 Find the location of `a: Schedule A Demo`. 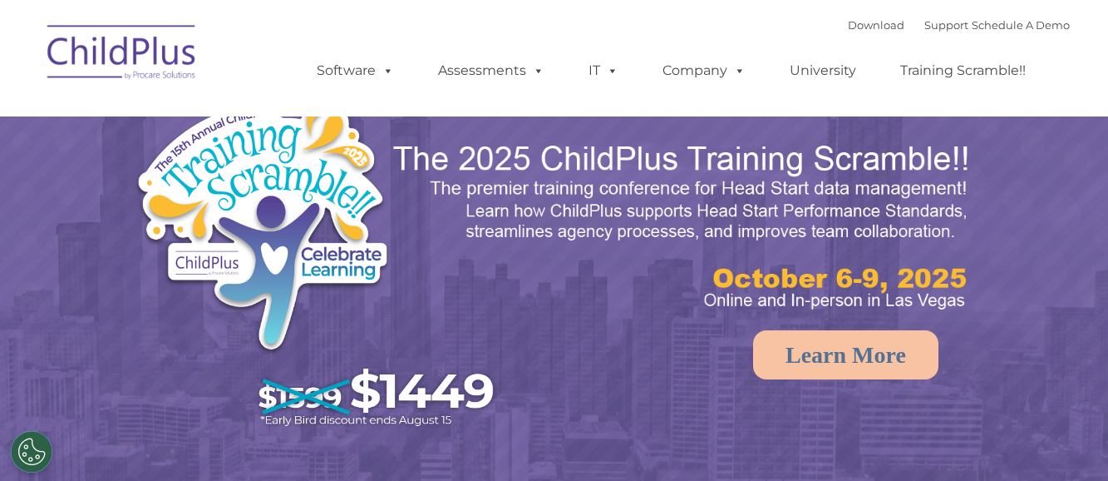

a: Schedule A Demo is located at coordinates (1021, 25).